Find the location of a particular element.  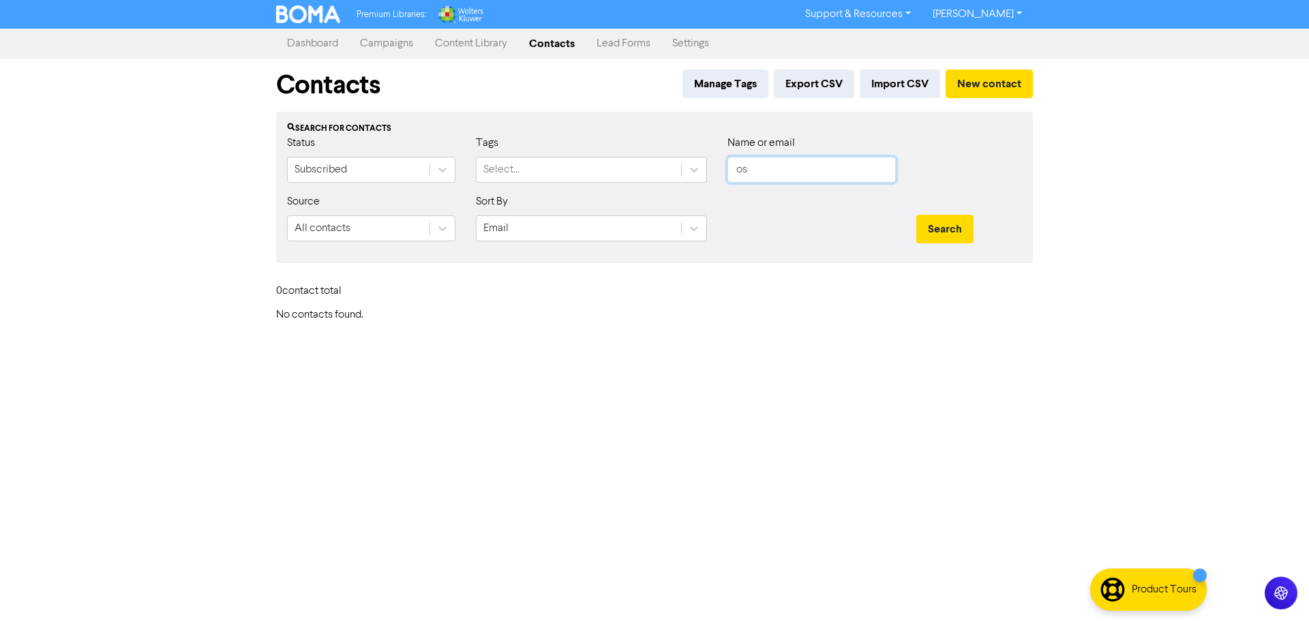

div: Chat Widget is located at coordinates (1275, 589).